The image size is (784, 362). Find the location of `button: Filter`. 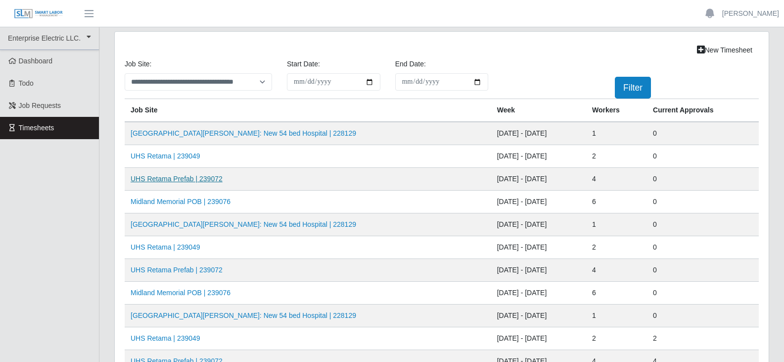

button: Filter is located at coordinates (633, 88).